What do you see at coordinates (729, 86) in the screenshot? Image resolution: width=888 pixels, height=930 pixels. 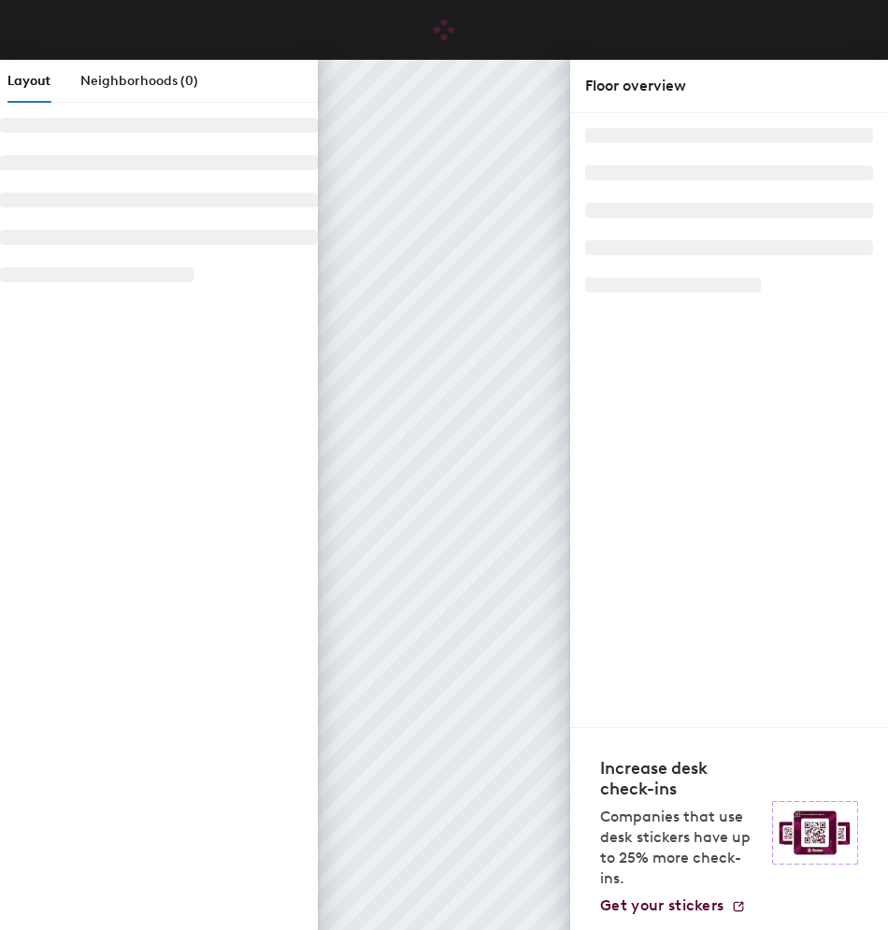 I see `div: Floor overview` at bounding box center [729, 86].